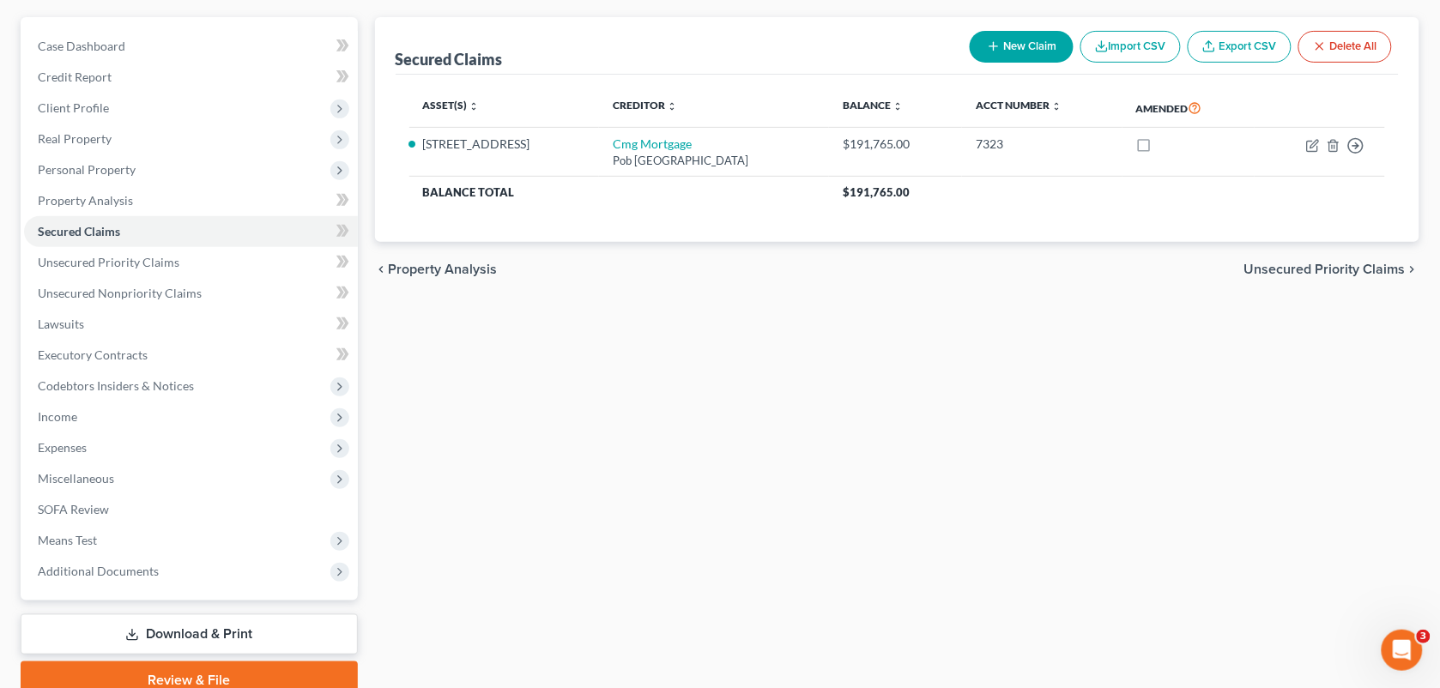 The image size is (1440, 688). Describe the element at coordinates (620, 192) in the screenshot. I see `th: Balance Total` at that location.